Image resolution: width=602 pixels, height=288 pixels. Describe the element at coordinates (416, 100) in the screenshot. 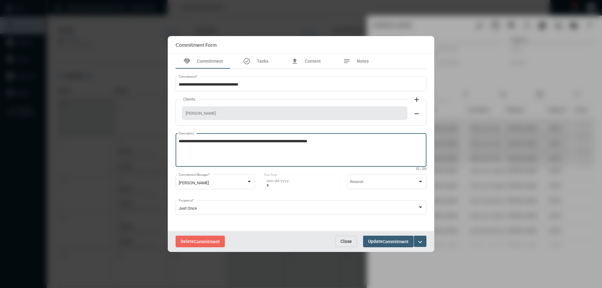

I see `mat-icon: add` at that location.